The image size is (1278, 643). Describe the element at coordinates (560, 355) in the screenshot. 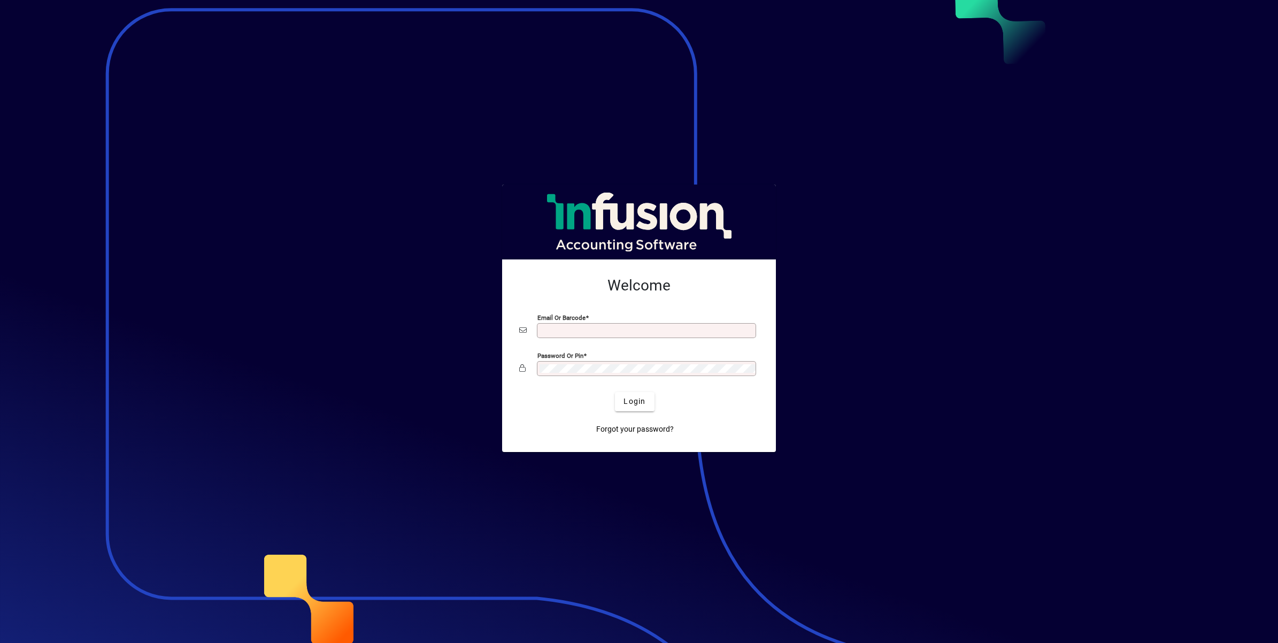

I see `mat-label: Password or Pin` at that location.